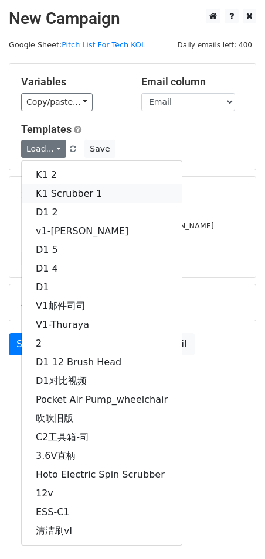  I want to click on a: V1-Thuraya, so click(101, 325).